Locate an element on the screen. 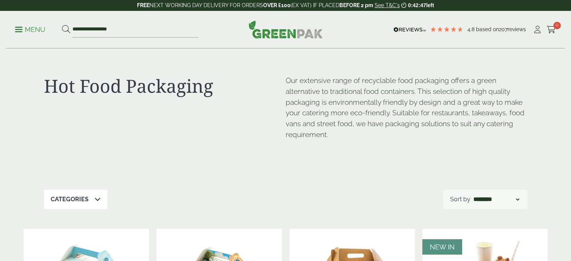 The width and height of the screenshot is (571, 261). strong: BEFORE 2 pm is located at coordinates (357, 5).